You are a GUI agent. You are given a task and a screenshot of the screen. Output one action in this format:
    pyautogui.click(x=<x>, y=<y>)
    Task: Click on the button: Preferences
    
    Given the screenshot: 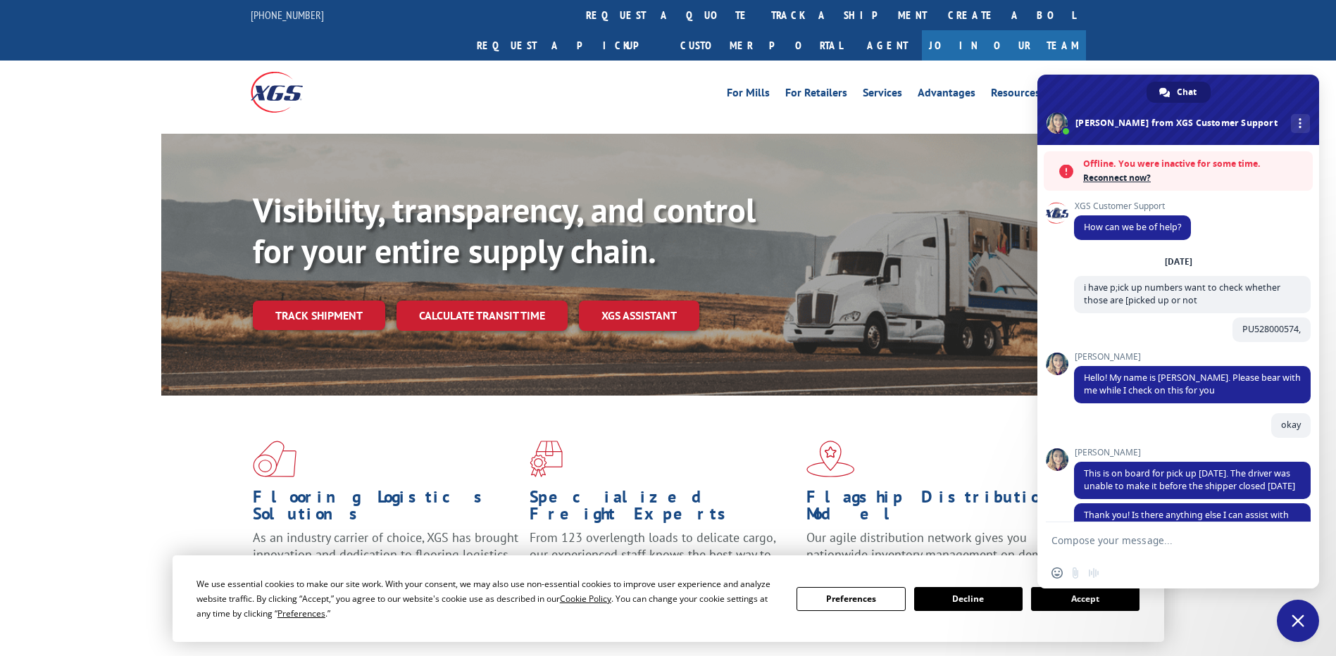 What is the action you would take?
    pyautogui.click(x=851, y=599)
    